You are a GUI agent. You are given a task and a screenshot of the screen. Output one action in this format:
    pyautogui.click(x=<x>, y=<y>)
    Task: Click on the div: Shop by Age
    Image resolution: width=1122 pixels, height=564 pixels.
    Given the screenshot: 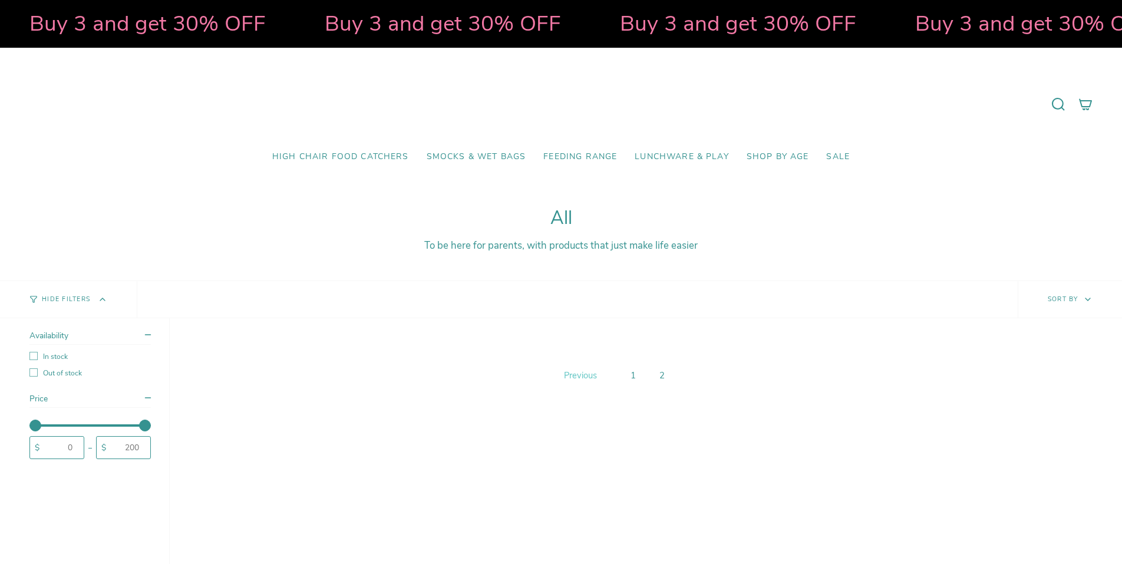 What is the action you would take?
    pyautogui.click(x=778, y=157)
    